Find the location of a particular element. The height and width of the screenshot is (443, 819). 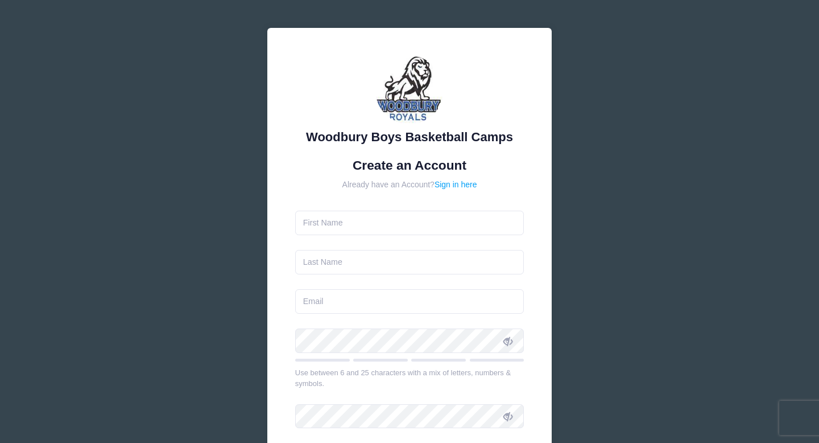

input: Last Name is located at coordinates (410, 262).